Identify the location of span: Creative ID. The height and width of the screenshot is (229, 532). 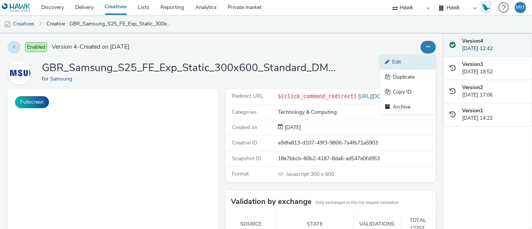
(245, 142).